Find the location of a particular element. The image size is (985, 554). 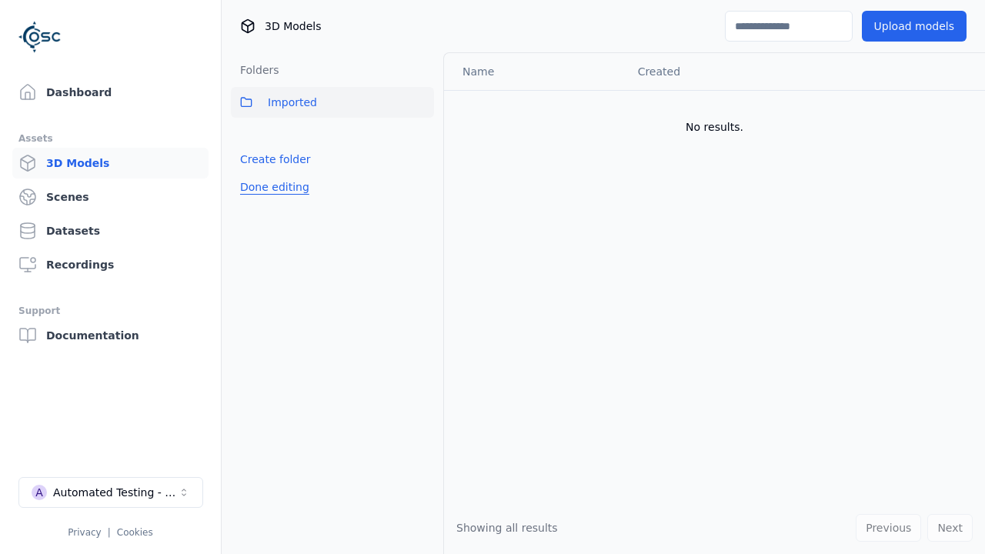

a: Upload models is located at coordinates (914, 26).